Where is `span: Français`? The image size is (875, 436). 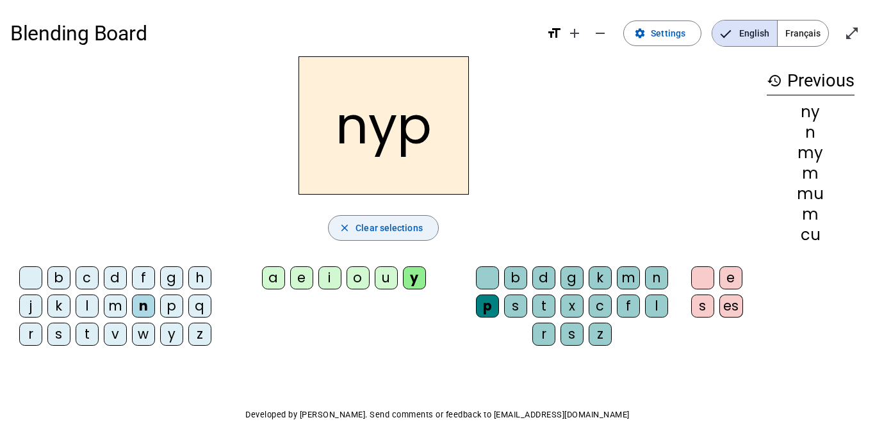 span: Français is located at coordinates (803, 33).